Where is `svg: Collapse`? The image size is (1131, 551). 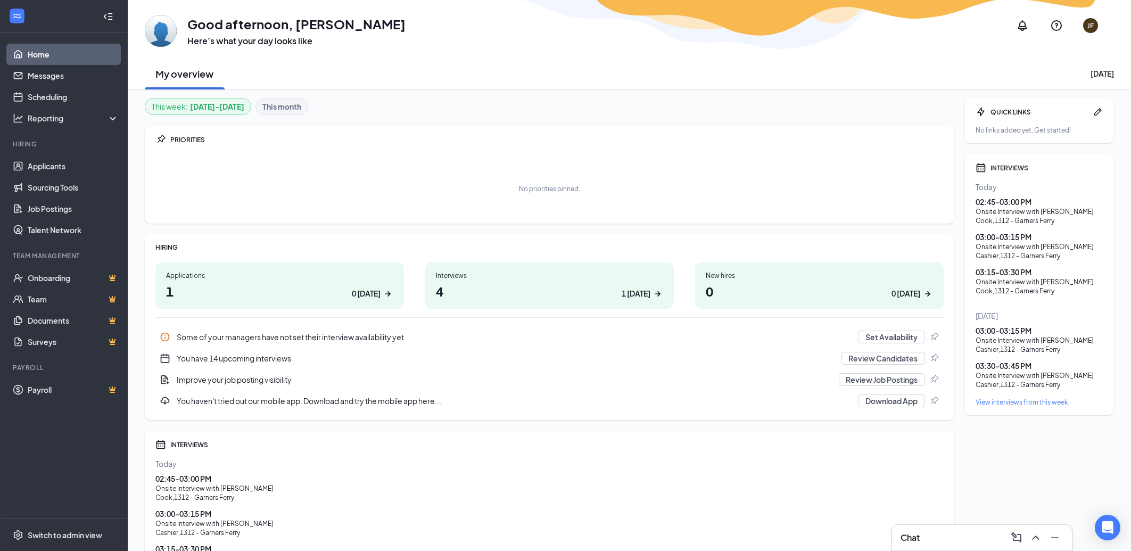 svg: Collapse is located at coordinates (108, 17).